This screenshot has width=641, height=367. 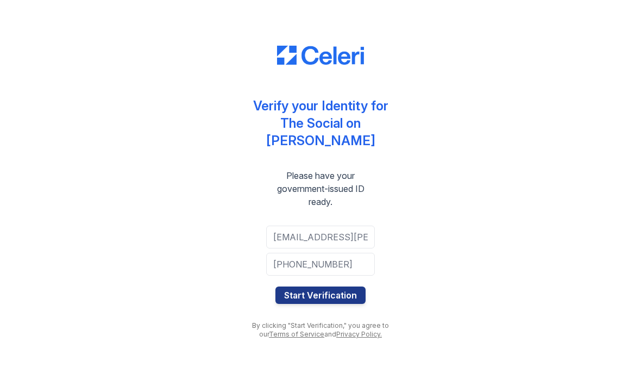 I want to click on a: Terms of Service, so click(x=297, y=333).